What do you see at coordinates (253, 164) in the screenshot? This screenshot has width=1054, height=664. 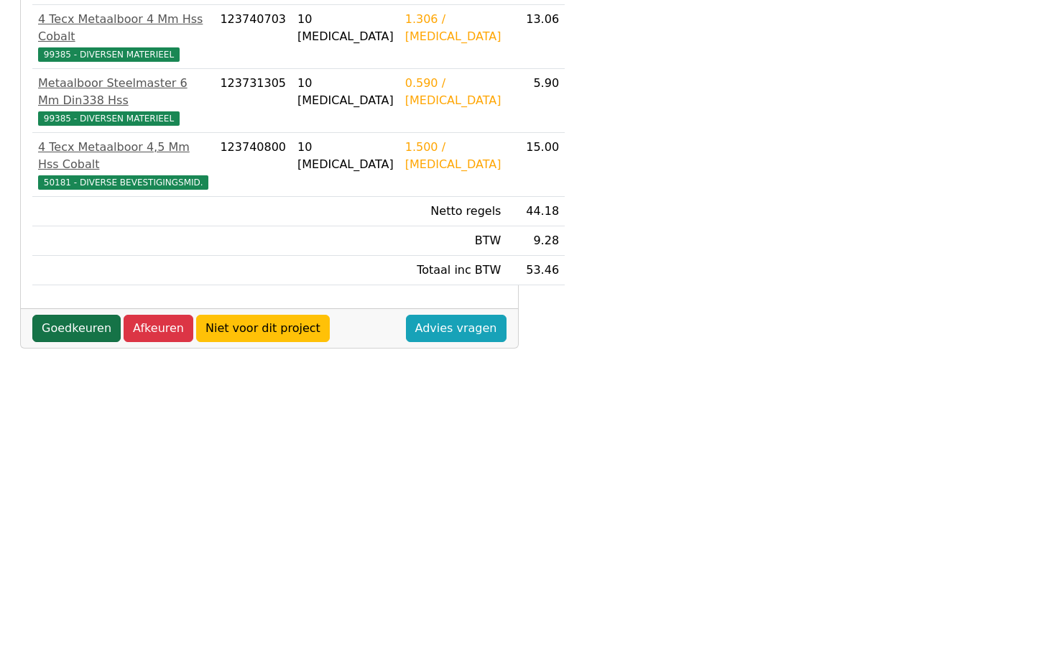 I see `td: 123740800` at bounding box center [253, 164].